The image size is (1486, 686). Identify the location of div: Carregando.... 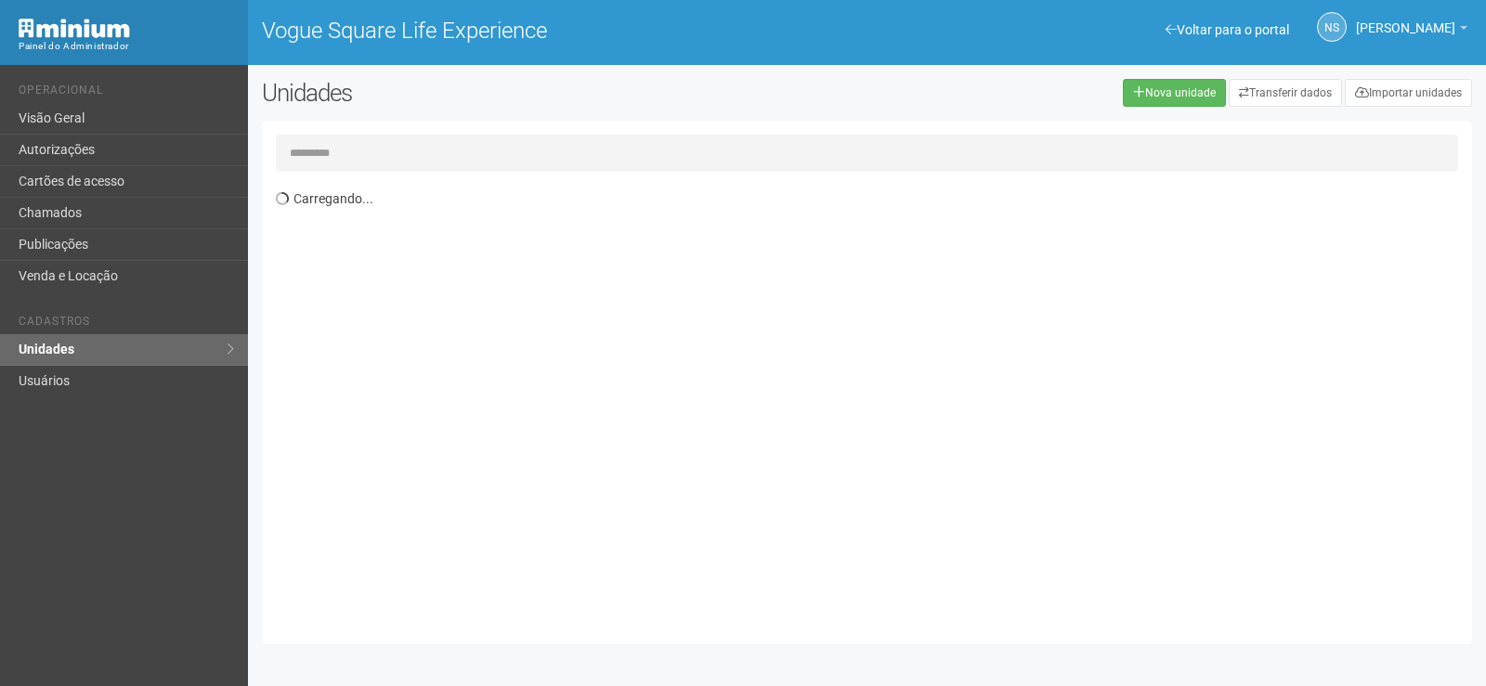
(874, 406).